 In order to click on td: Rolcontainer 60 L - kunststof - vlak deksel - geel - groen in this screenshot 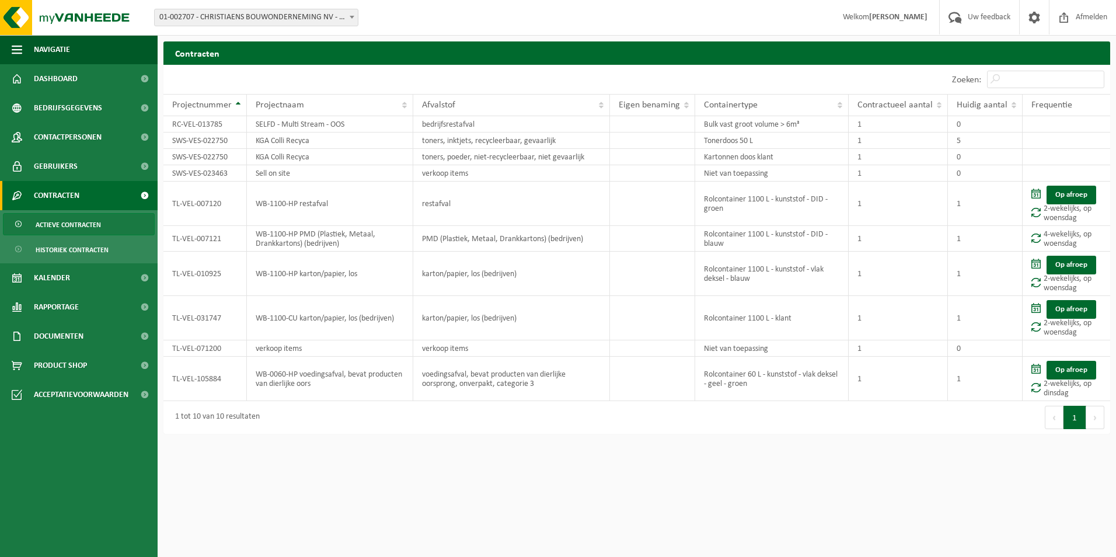, I will do `click(771, 379)`.